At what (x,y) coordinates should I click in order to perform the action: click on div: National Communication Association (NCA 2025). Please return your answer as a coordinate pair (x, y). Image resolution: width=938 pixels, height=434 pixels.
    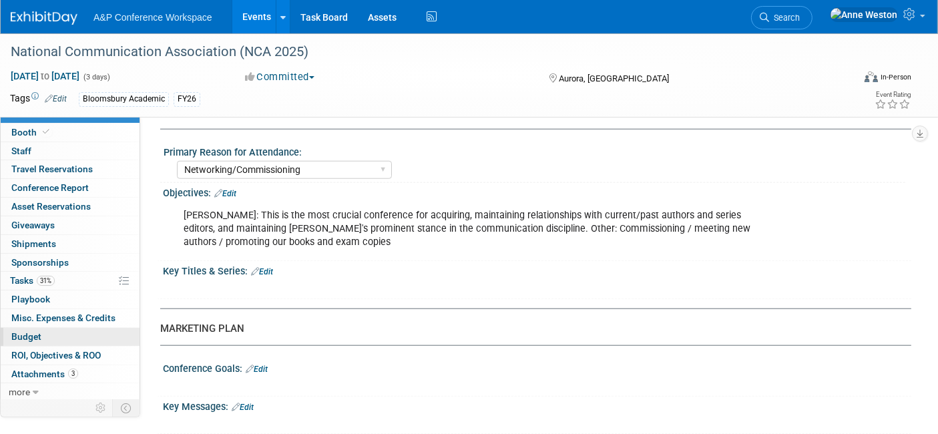
    Looking at the image, I should click on (420, 52).